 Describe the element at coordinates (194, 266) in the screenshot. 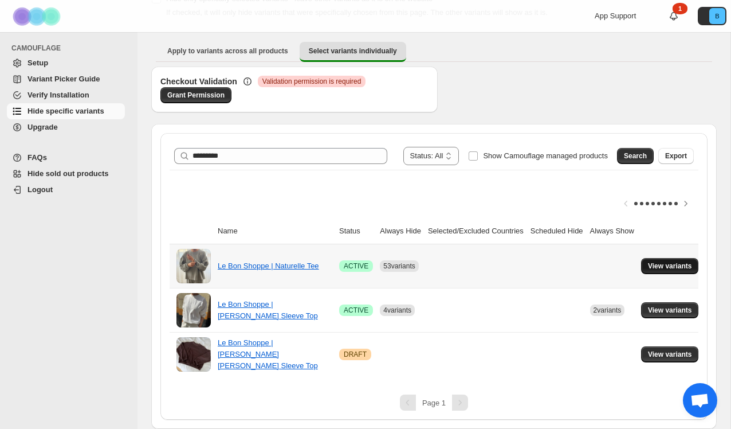

I see `img: Le Bon Shoppe | Naturelle Tee` at that location.